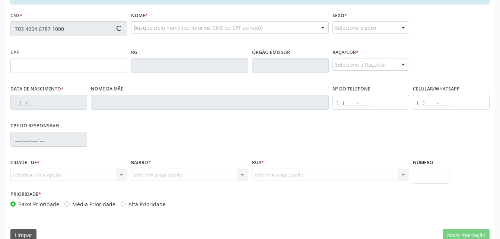 This screenshot has height=239, width=500. Describe the element at coordinates (339, 15) in the screenshot. I see `label: Sexo` at that location.